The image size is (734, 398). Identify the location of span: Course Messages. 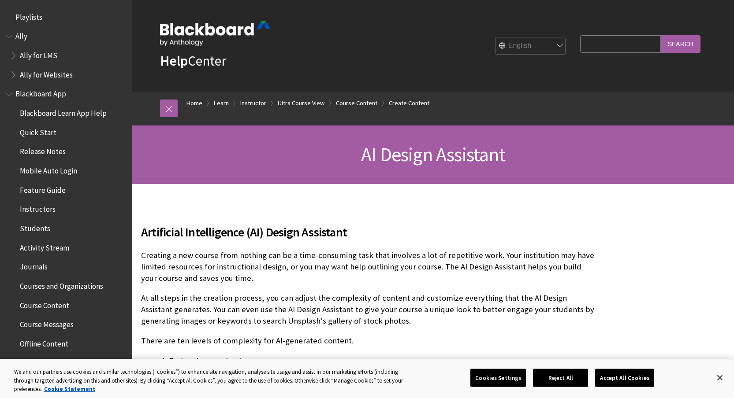
(47, 323).